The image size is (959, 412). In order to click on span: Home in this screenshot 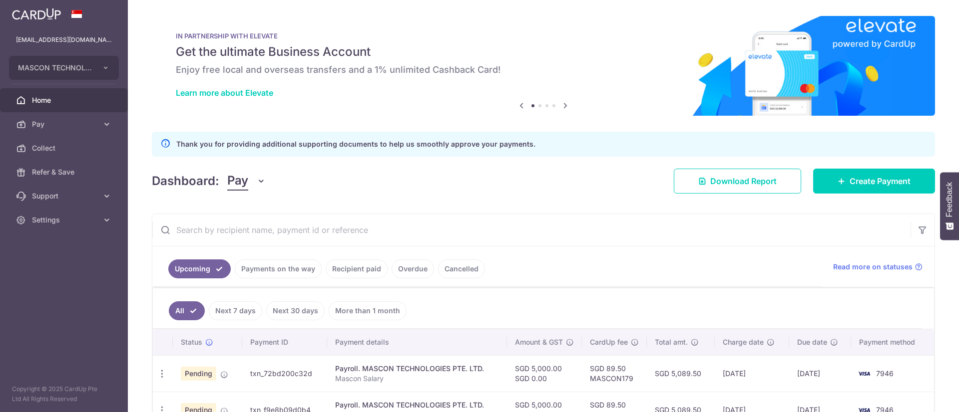, I will do `click(65, 100)`.